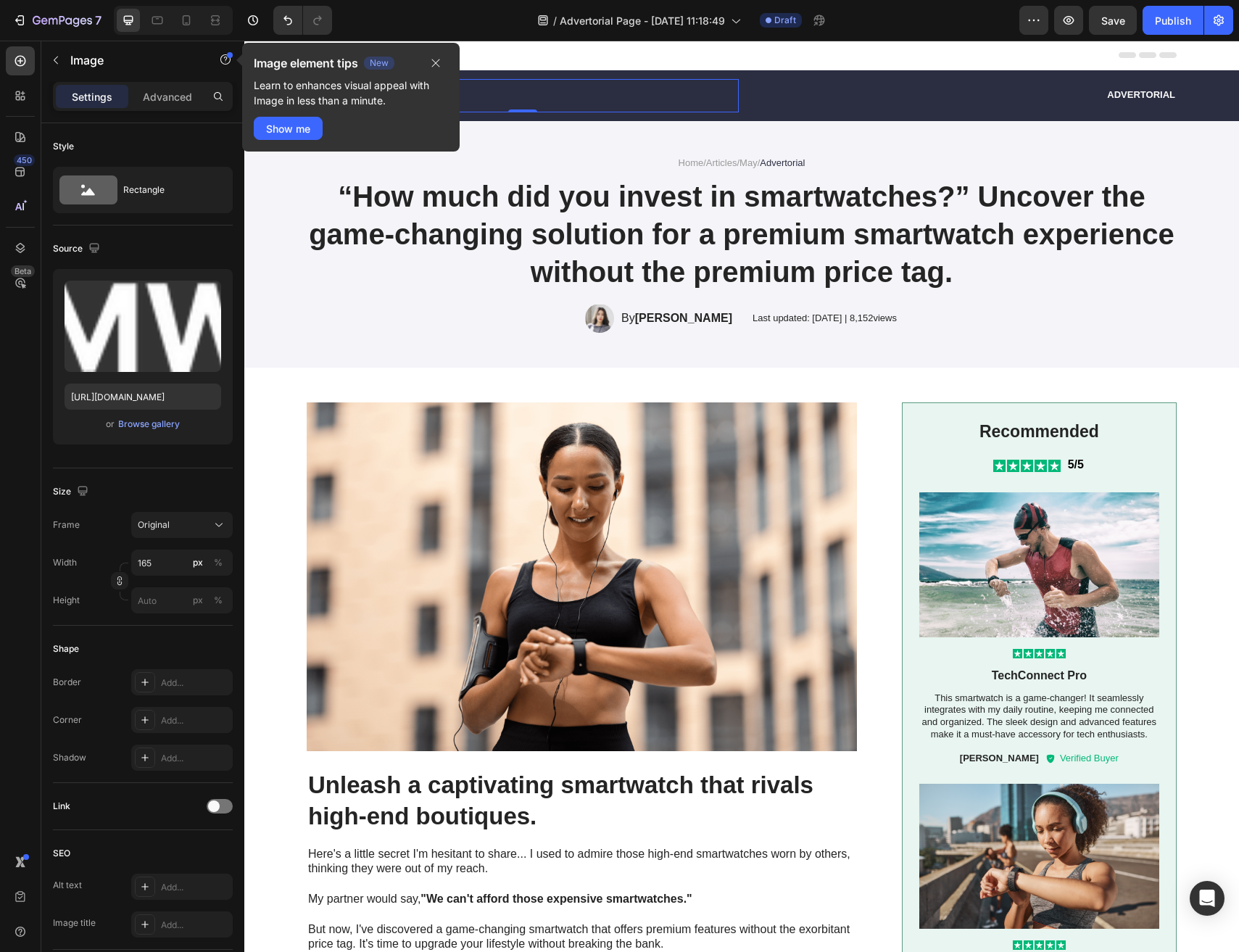 The image size is (1239, 952). I want to click on label: Width, so click(65, 563).